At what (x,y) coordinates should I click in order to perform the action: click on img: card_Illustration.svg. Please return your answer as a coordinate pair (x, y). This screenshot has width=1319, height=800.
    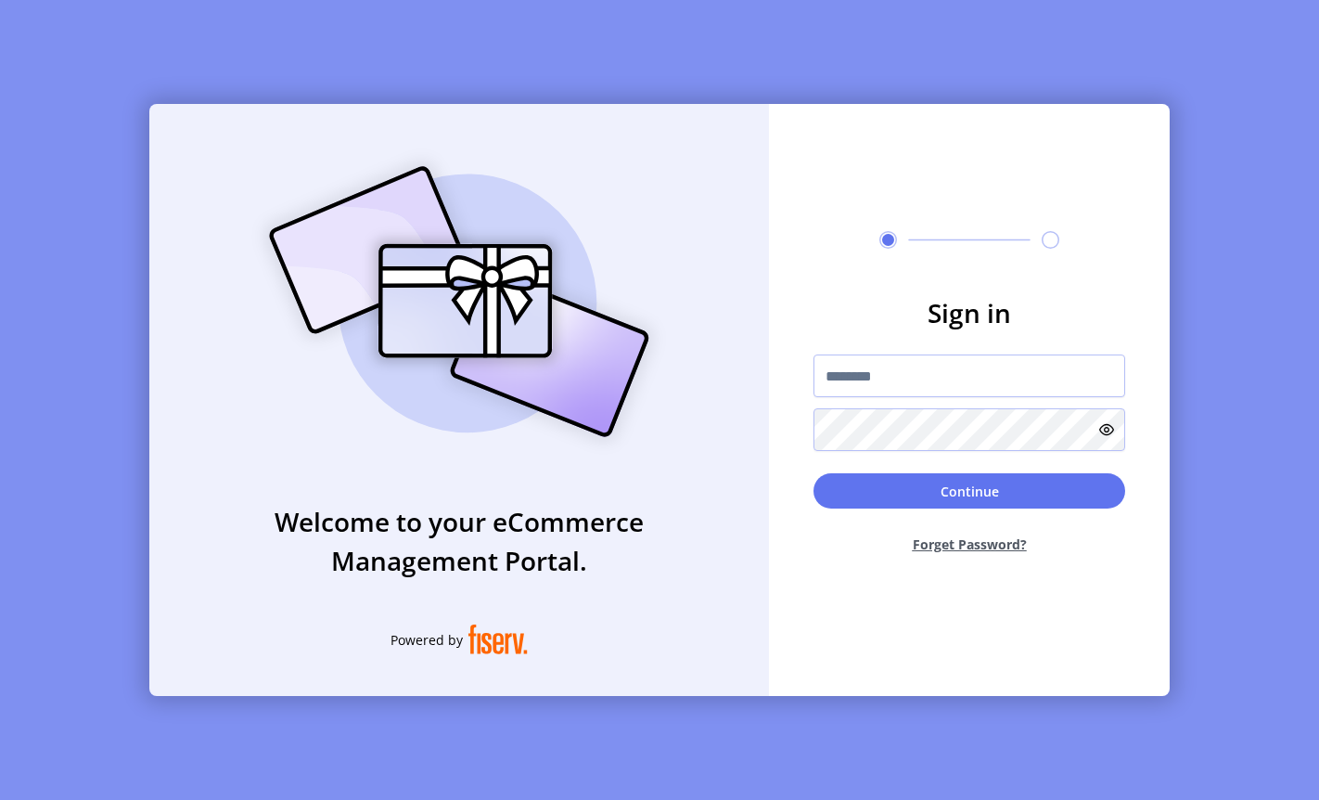
    Looking at the image, I should click on (459, 302).